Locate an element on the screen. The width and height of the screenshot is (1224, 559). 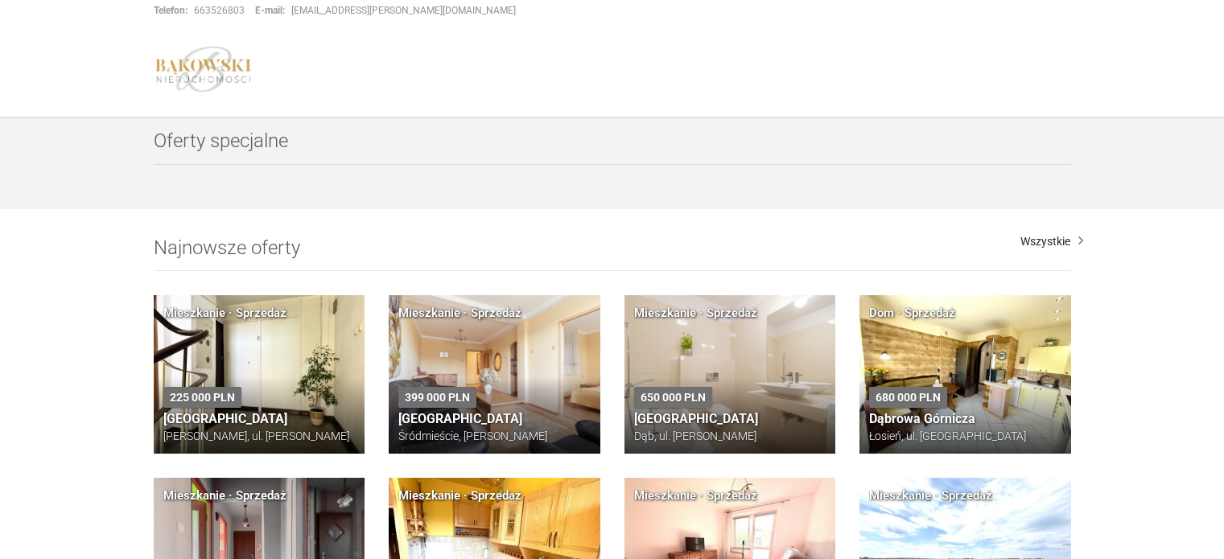
a: 663526803 is located at coordinates (219, 10).